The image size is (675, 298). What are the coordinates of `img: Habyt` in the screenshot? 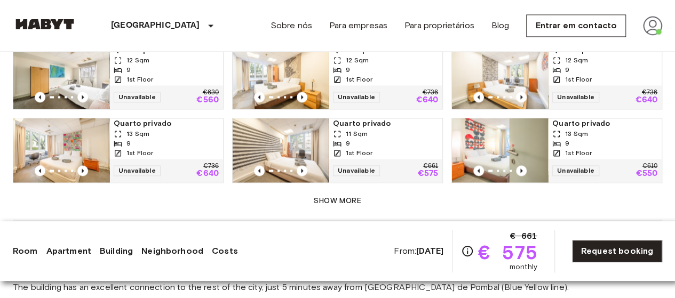 It's located at (45, 24).